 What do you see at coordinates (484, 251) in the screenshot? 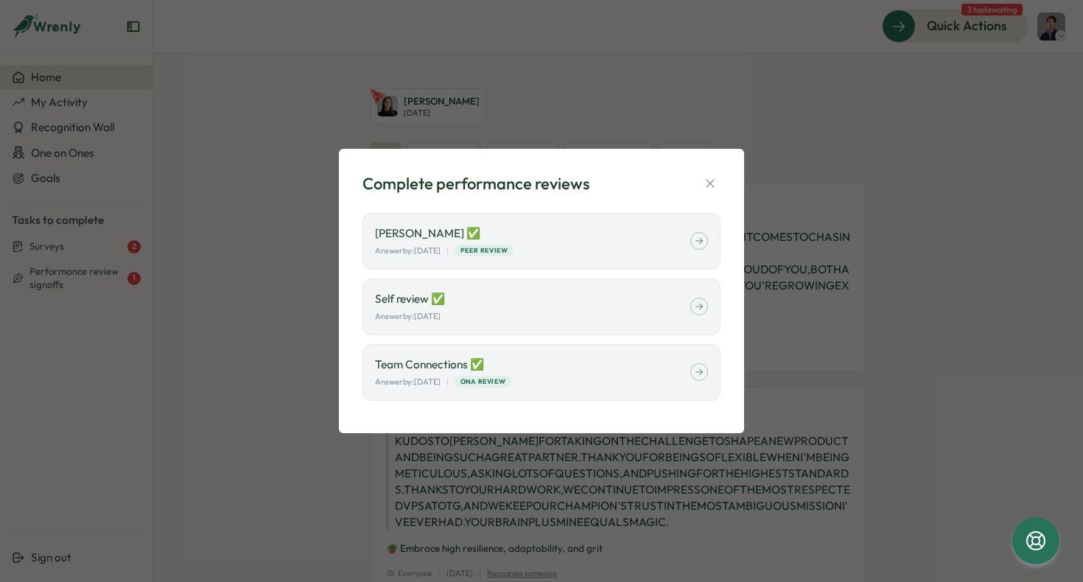
I see `span: Peer Review` at bounding box center [484, 251].